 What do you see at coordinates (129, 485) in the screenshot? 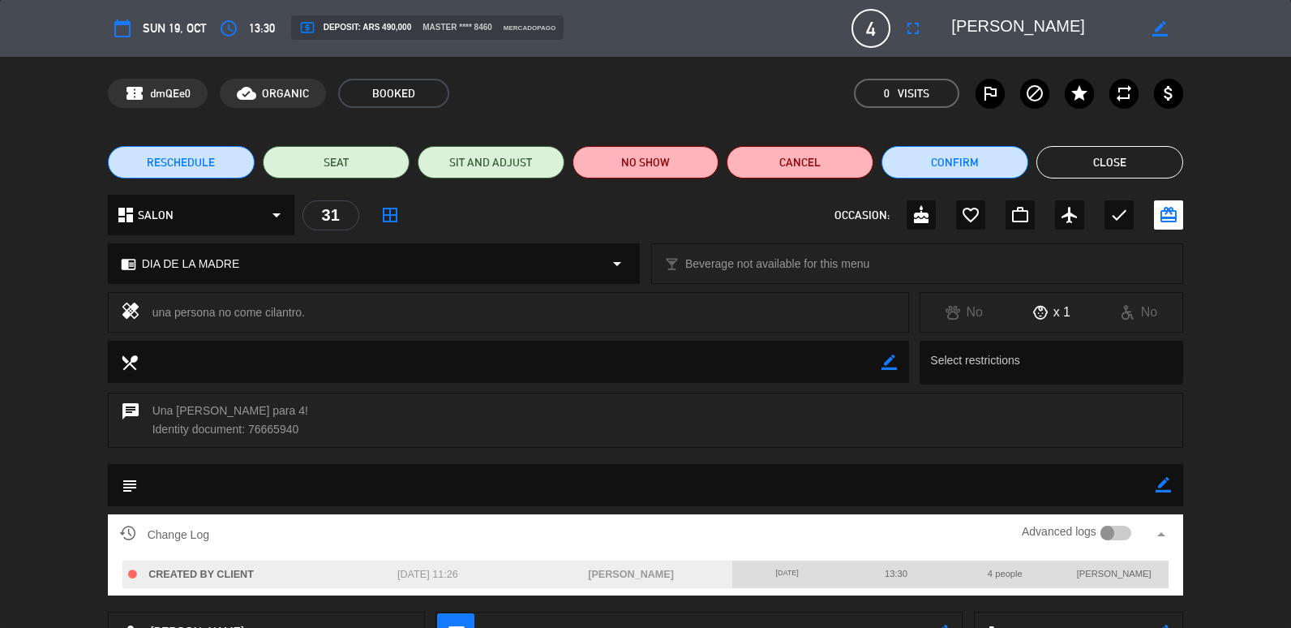
I see `i: subject` at bounding box center [129, 485].